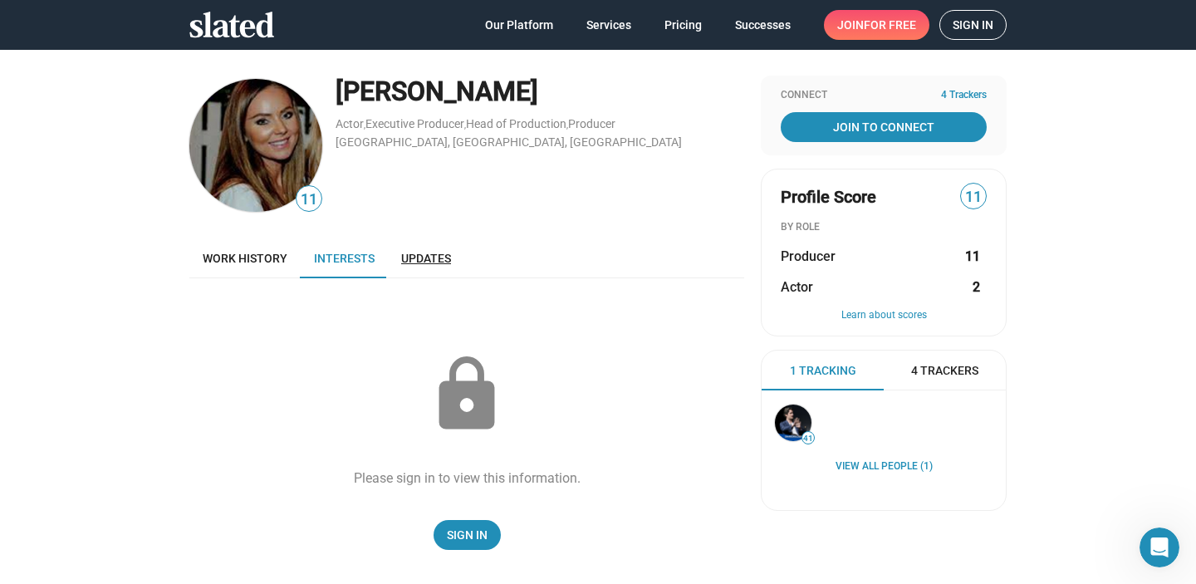 Image resolution: width=1196 pixels, height=584 pixels. What do you see at coordinates (973, 256) in the screenshot?
I see `strong: 11` at bounding box center [973, 256].